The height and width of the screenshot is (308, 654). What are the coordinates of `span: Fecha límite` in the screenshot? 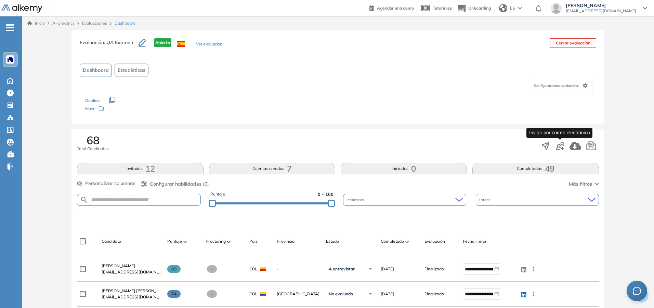 It's located at (474, 241).